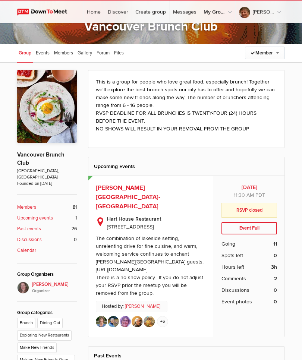 The image size is (302, 360). Describe the element at coordinates (29, 229) in the screenshot. I see `b: Past events` at that location.